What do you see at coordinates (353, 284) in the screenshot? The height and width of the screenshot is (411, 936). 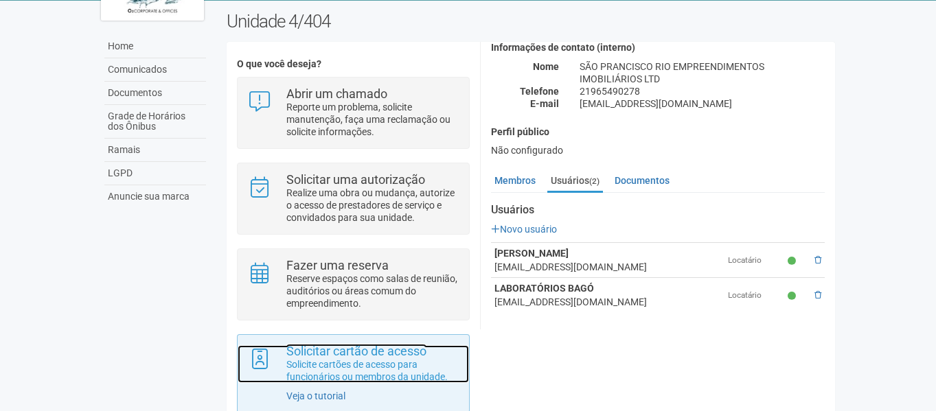 I see `a: Fazer uma reserva Reserve espaços como salas de reunião, auditórios ou áreas comum do empreendime...` at bounding box center [353, 284].